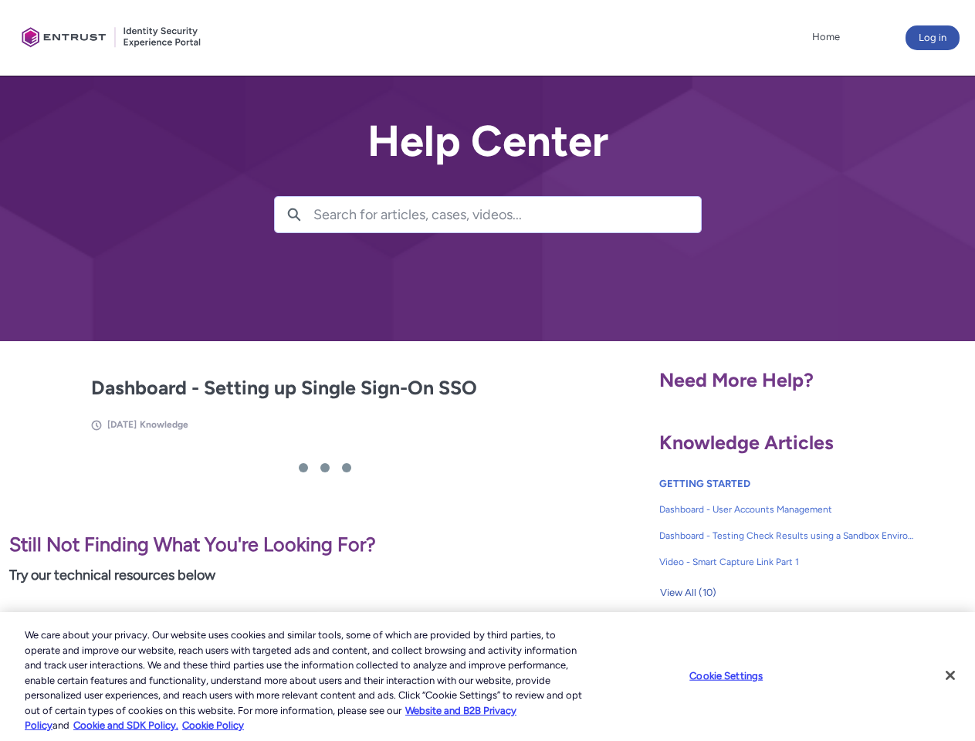 The image size is (975, 741). Describe the element at coordinates (950, 675) in the screenshot. I see `button: Close` at that location.